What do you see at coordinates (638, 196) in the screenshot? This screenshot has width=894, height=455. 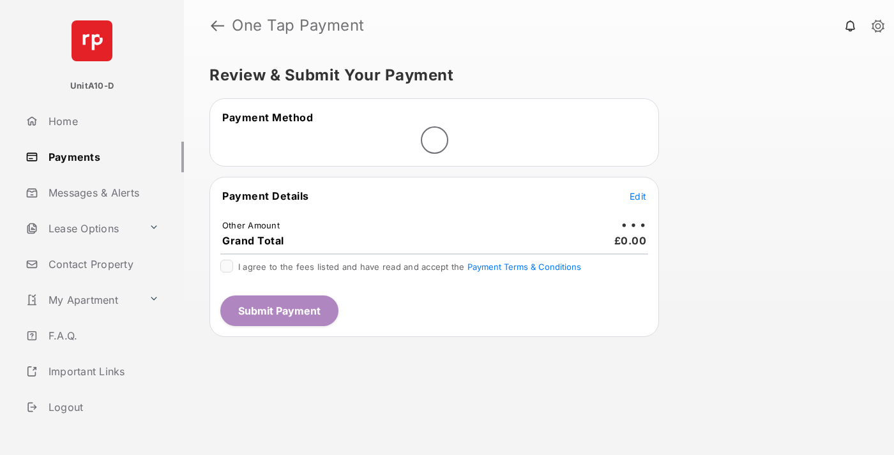 I see `span: Edit` at bounding box center [638, 196].